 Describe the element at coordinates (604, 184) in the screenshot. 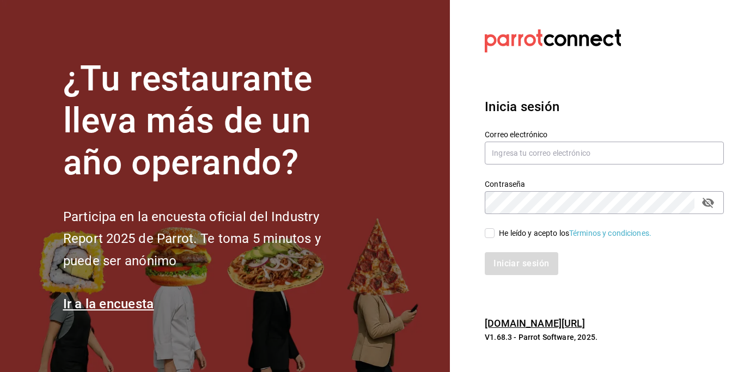

I see `label: Contraseña` at that location.